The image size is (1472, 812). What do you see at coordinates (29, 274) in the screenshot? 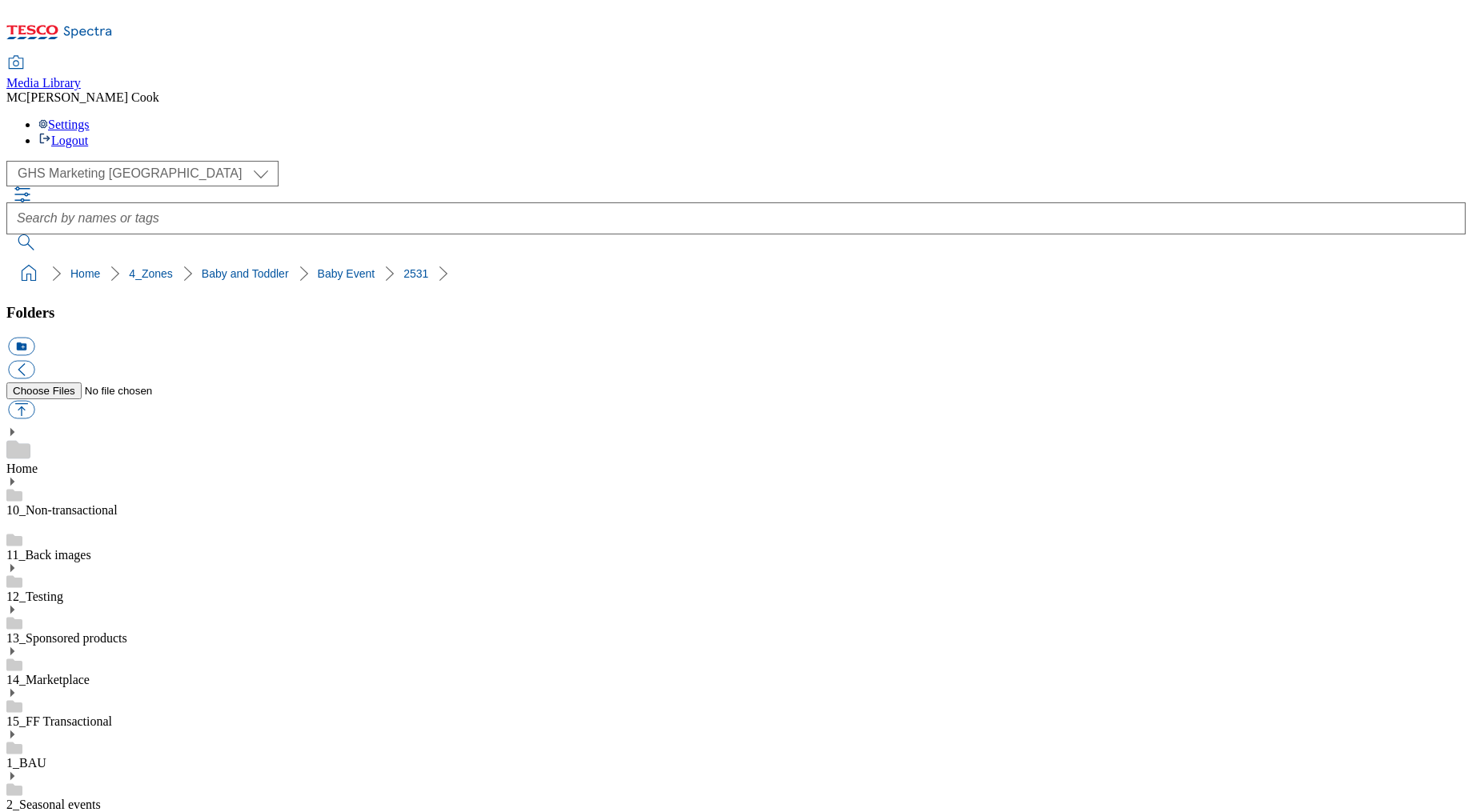
I see `a: home` at bounding box center [29, 274].